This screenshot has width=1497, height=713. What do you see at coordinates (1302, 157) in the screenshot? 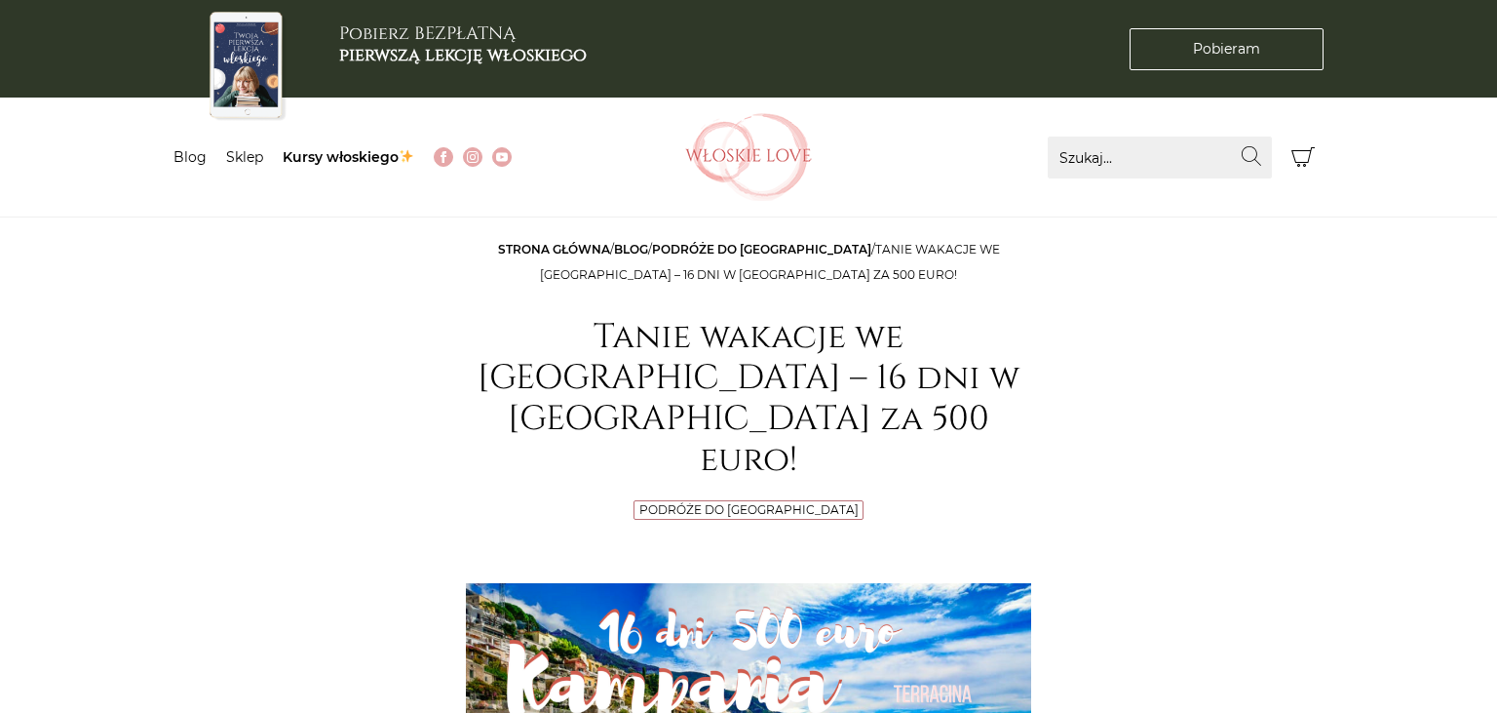
I see `button: Koszyk` at bounding box center [1302, 157].